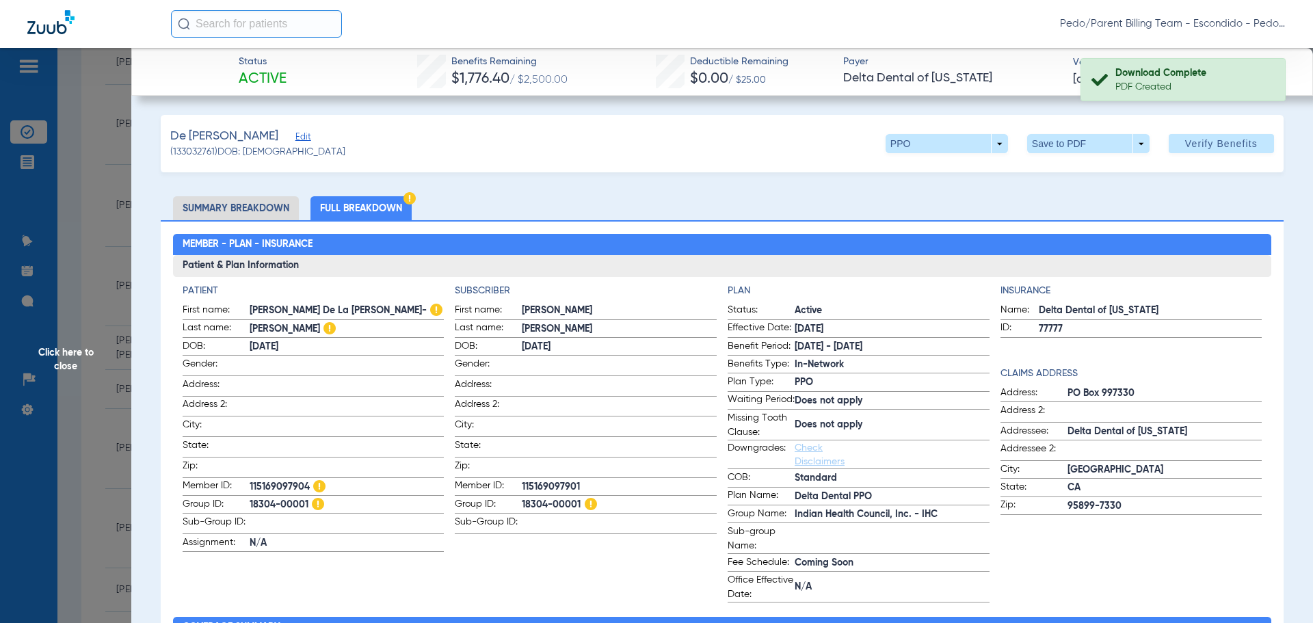  What do you see at coordinates (761, 479) in the screenshot?
I see `span: COB:` at bounding box center [761, 479].